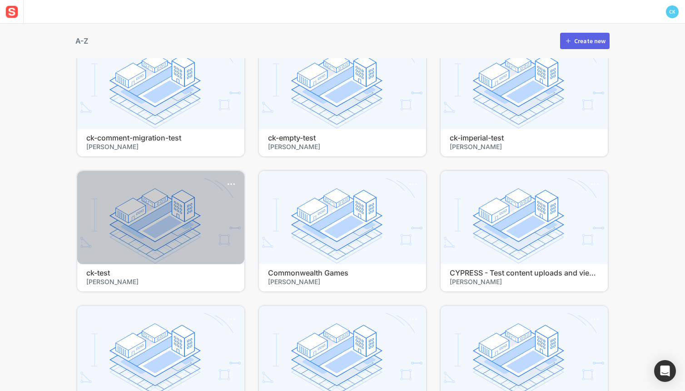 This screenshot has height=391, width=685. What do you see at coordinates (342, 138) in the screenshot?
I see `h4: ck-empty-test` at bounding box center [342, 138].